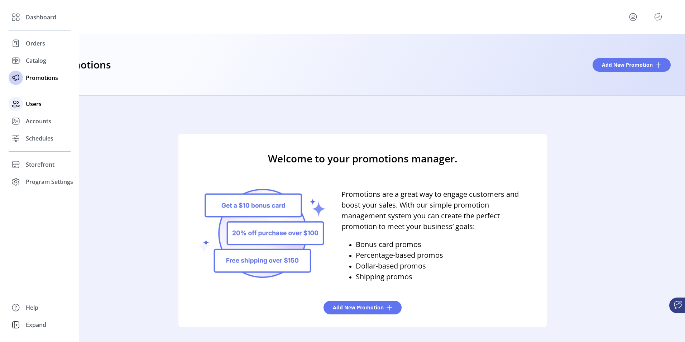 The height and width of the screenshot is (342, 685). What do you see at coordinates (435, 210) in the screenshot?
I see `p: Promotions are a great way to engage customers and boost your sales. With our simple promotion ma...` at bounding box center [435, 210].